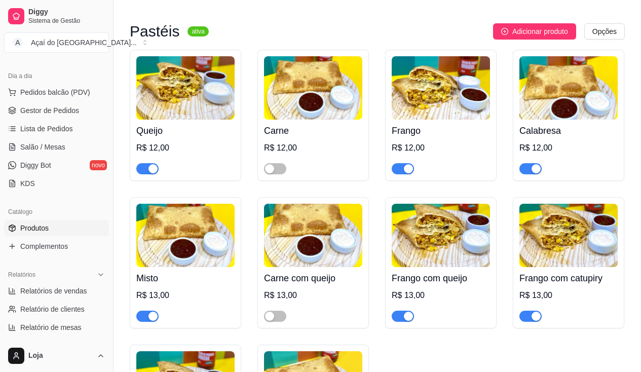  What do you see at coordinates (504, 31) in the screenshot?
I see `span: plus-circle` at bounding box center [504, 31].